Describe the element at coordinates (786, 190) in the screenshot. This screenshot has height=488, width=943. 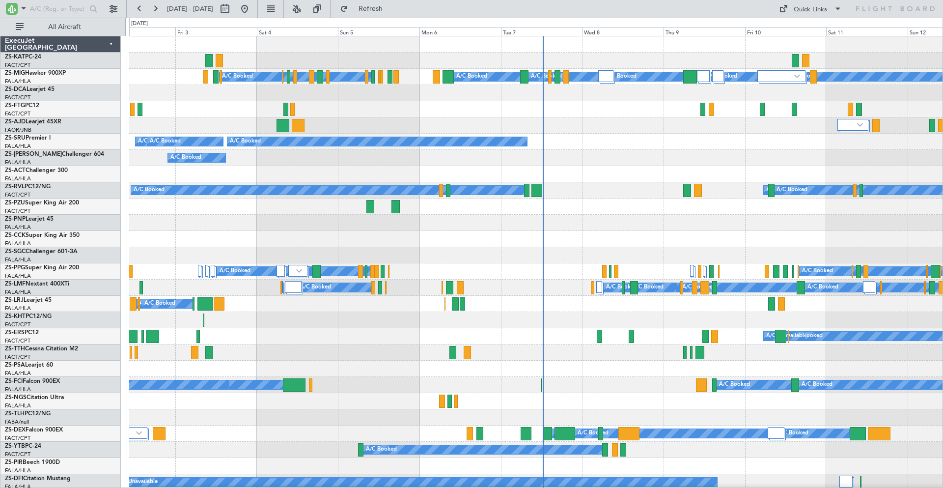
I see `div: A/C Unavailable` at that location.